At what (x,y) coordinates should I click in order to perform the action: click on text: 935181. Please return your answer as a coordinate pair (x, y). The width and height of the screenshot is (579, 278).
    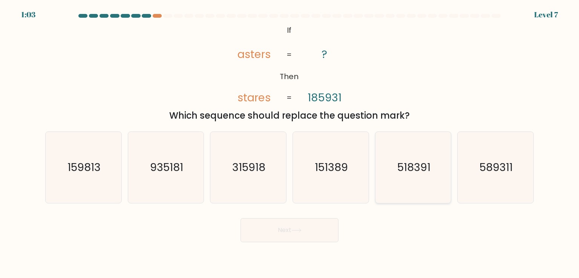
    Looking at the image, I should click on (167, 167).